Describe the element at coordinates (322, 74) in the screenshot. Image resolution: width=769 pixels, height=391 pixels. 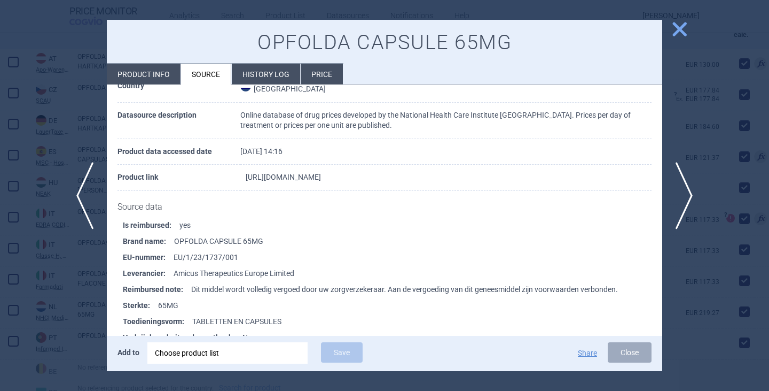
I see `li: Price` at that location.